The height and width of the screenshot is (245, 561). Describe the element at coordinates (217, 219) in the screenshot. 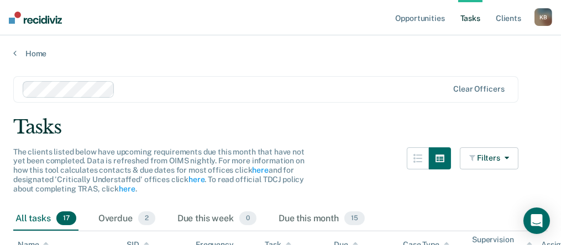

I see `div: Due this week0` at that location.